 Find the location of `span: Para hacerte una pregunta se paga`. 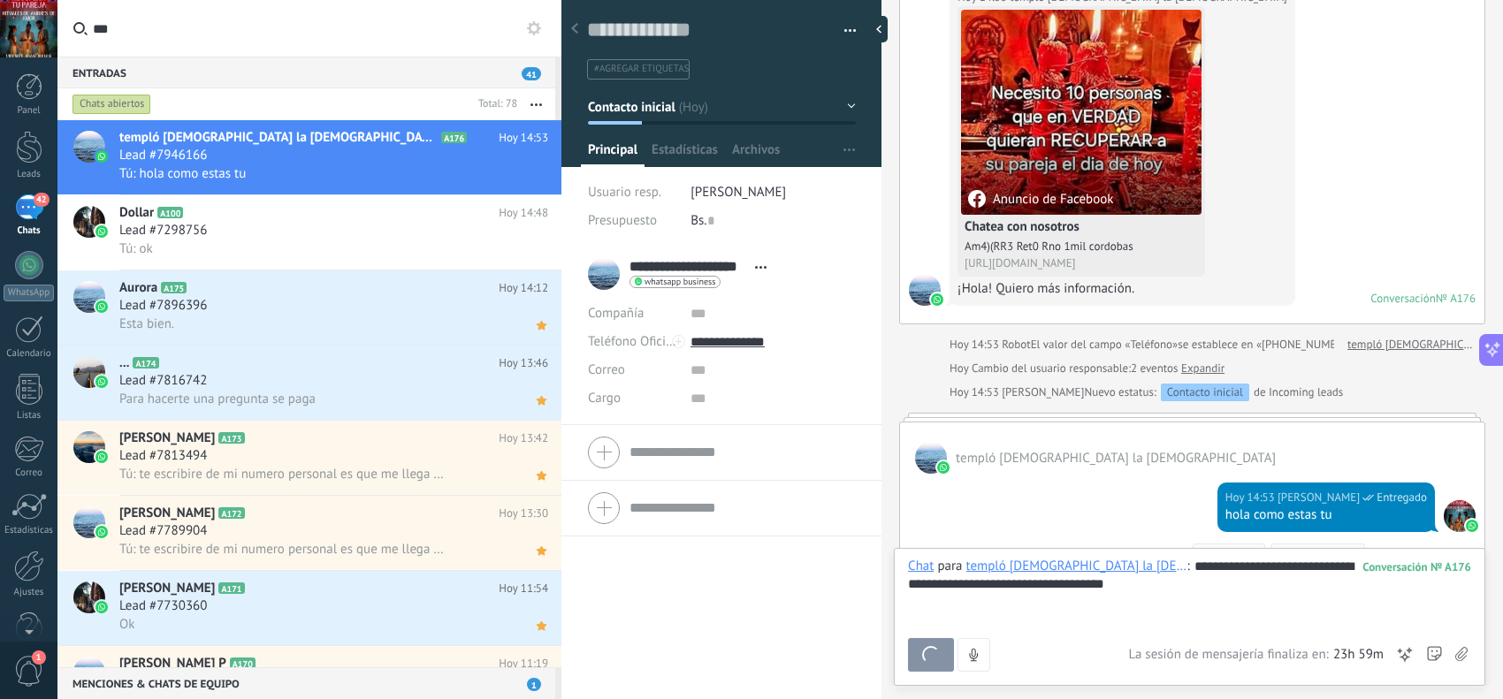

span: Para hacerte una pregunta se paga is located at coordinates (217, 399).